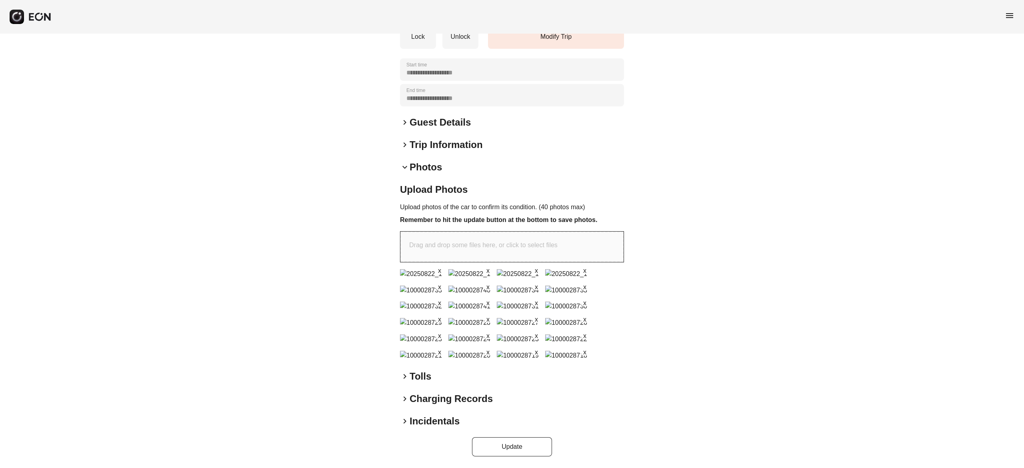 Image resolution: width=1024 pixels, height=468 pixels. What do you see at coordinates (461, 37) in the screenshot?
I see `p: Unlock` at bounding box center [461, 37].